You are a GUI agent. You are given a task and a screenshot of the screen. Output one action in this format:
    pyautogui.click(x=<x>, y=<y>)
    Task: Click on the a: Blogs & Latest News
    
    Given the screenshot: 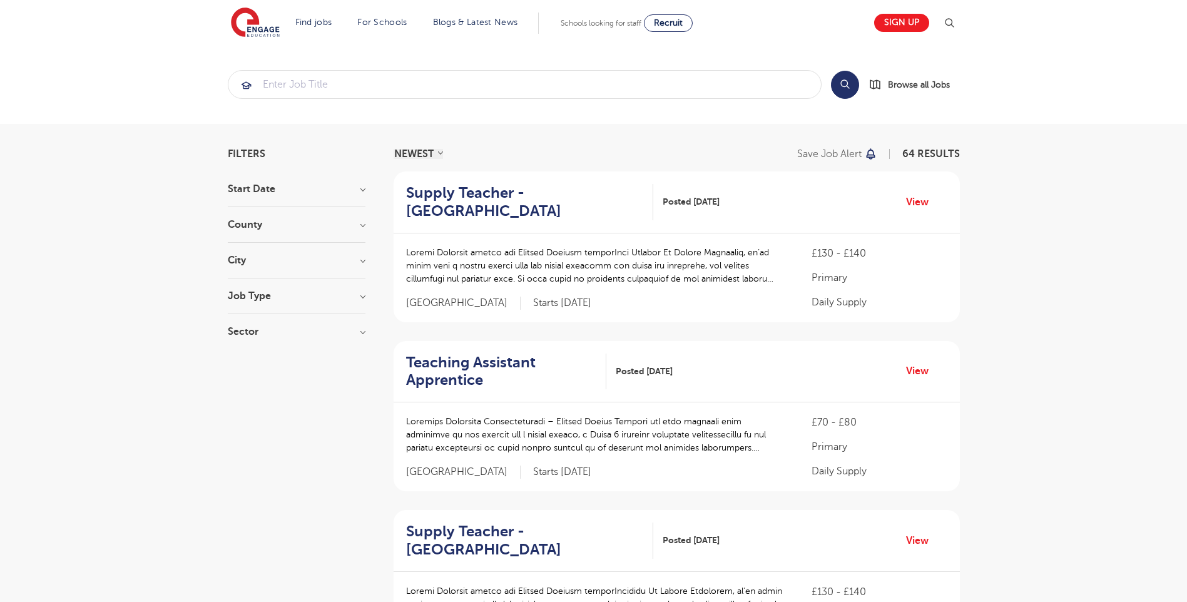 What is the action you would take?
    pyautogui.click(x=476, y=22)
    